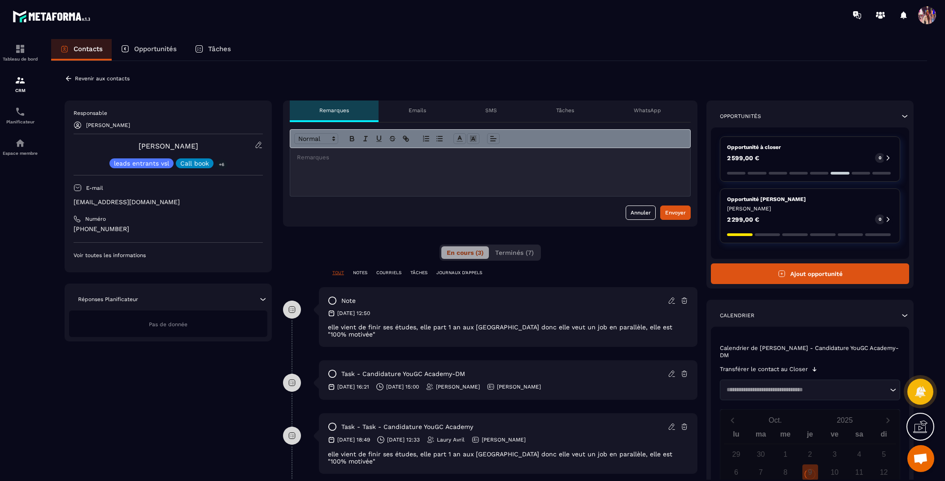 This screenshot has height=481, width=945. What do you see at coordinates (764, 369) in the screenshot?
I see `p: Transférer le contact au Closer` at bounding box center [764, 369].